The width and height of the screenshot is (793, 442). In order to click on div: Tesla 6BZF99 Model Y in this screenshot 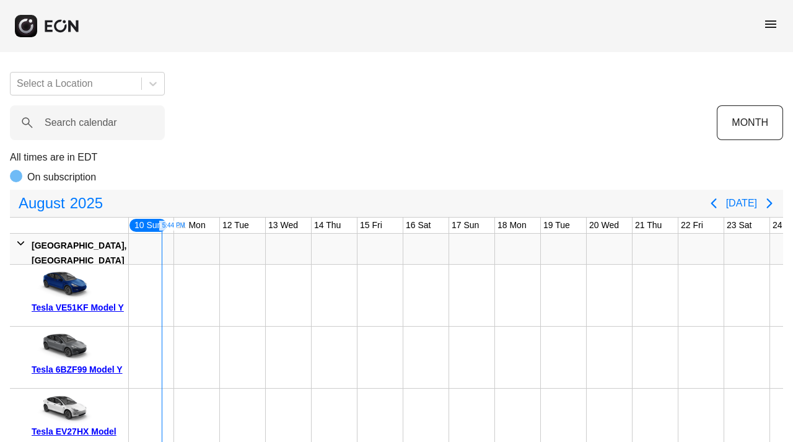, I will do `click(77, 369)`.